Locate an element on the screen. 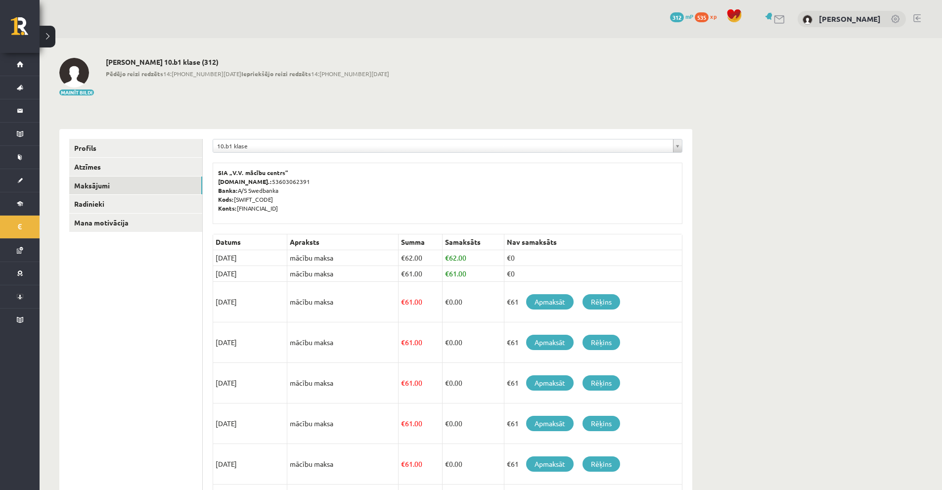 Image resolution: width=942 pixels, height=490 pixels. b: Pēdējo reizi redzēts is located at coordinates (134, 74).